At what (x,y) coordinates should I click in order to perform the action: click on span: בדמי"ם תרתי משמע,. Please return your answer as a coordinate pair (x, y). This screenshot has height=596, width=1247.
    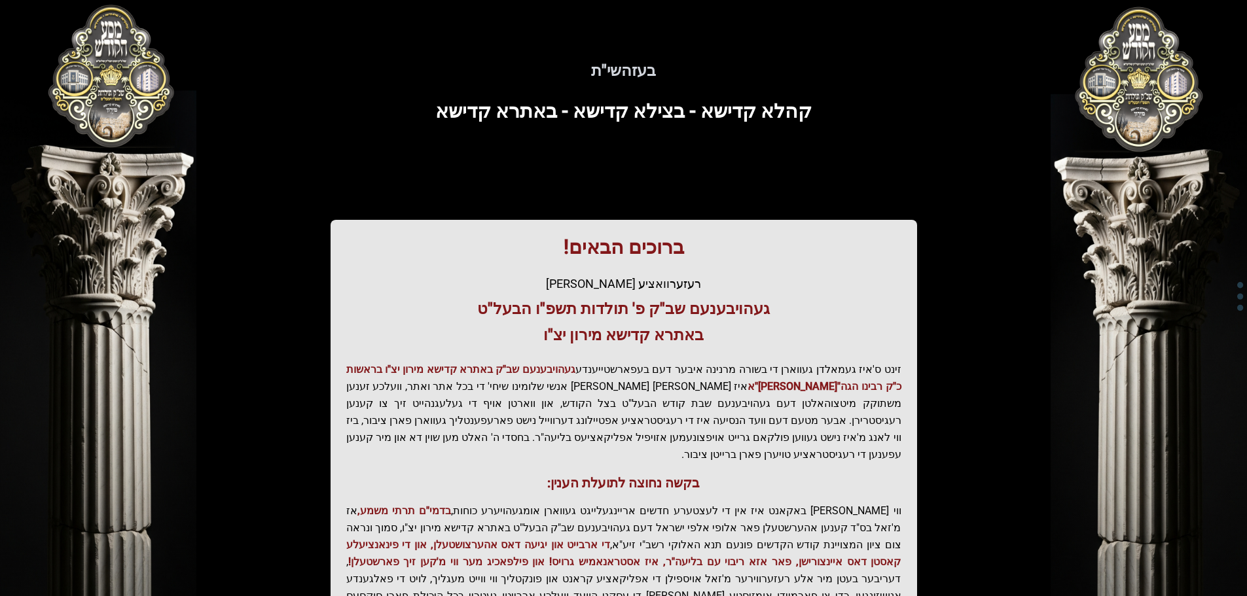
    Looking at the image, I should click on (404, 511).